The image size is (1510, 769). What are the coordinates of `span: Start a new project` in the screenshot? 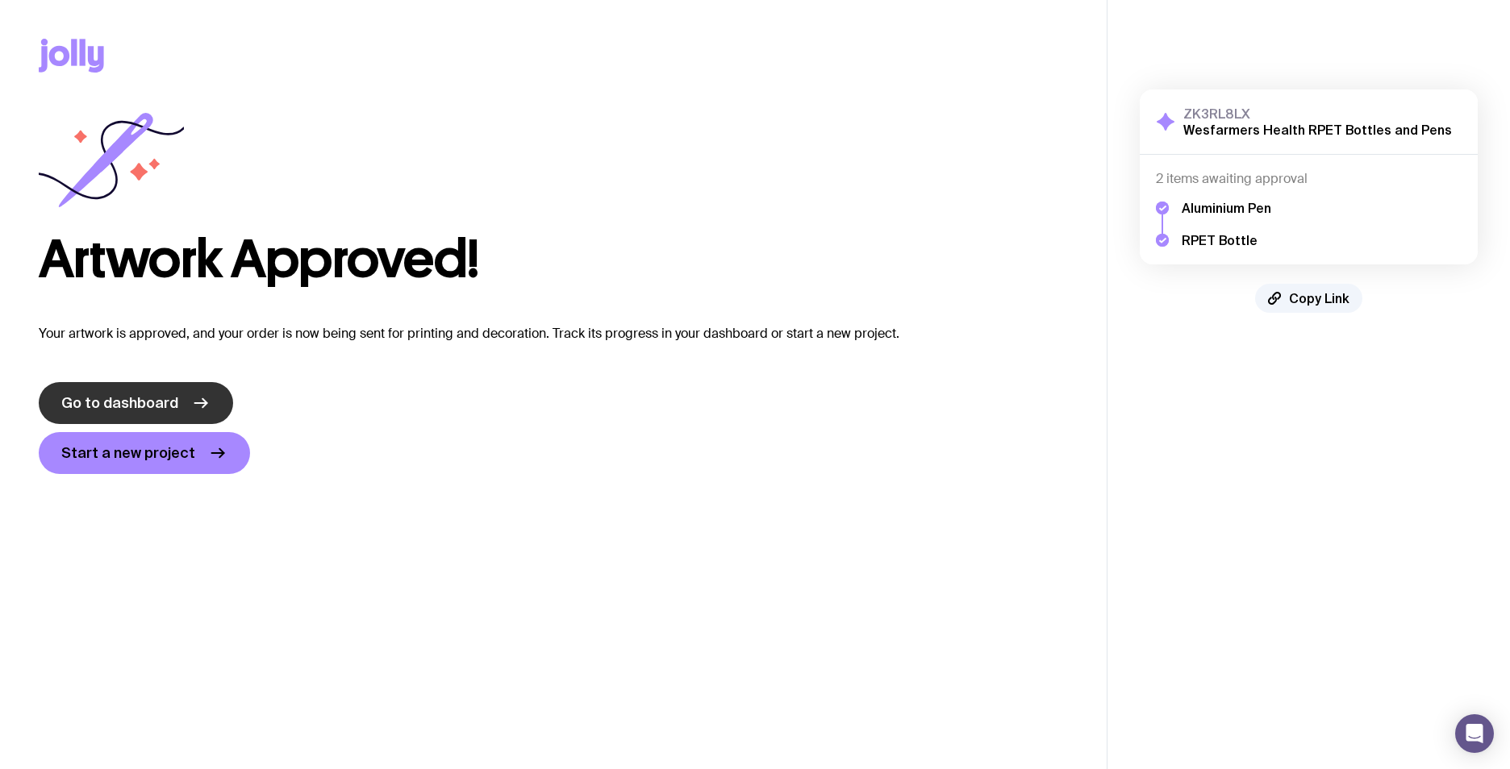 It's located at (128, 453).